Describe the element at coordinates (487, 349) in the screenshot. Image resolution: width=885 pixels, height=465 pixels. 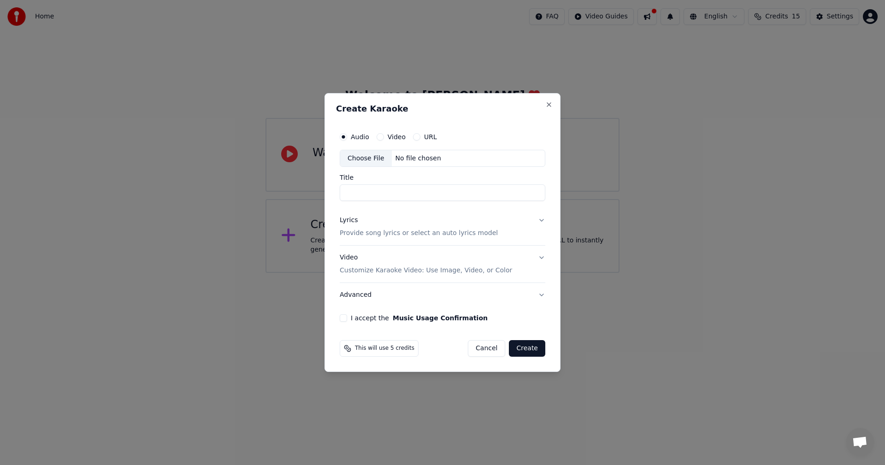
I see `button: Cancel` at that location.